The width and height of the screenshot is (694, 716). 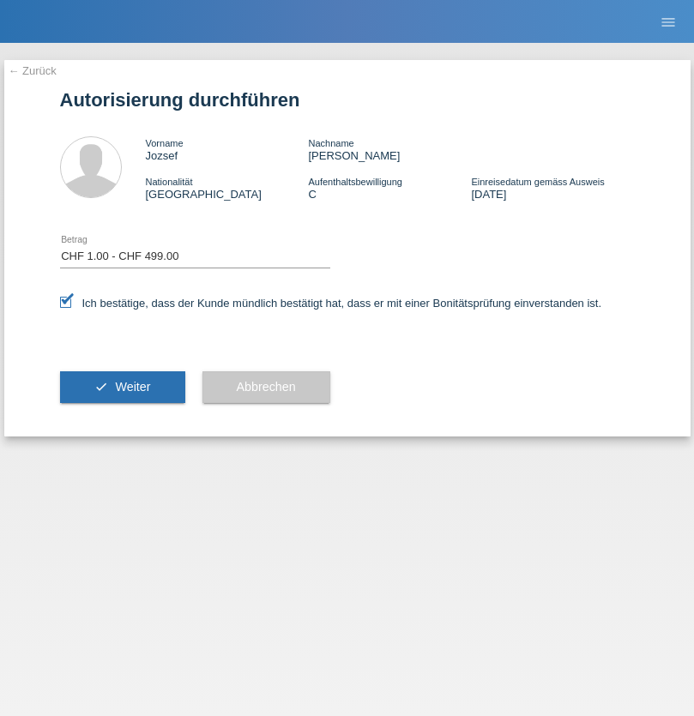 I want to click on span: Aufenthaltsbewilligung, so click(x=354, y=182).